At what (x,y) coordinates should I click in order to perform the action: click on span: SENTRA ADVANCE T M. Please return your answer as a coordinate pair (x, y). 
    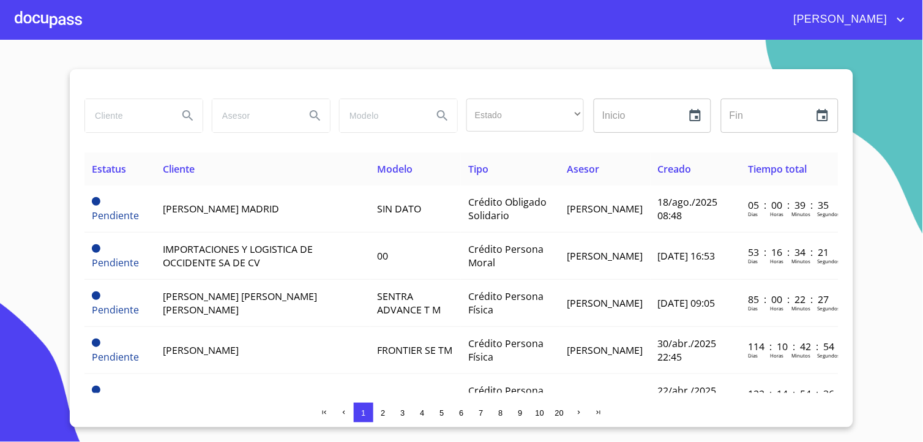
    Looking at the image, I should click on (410, 303).